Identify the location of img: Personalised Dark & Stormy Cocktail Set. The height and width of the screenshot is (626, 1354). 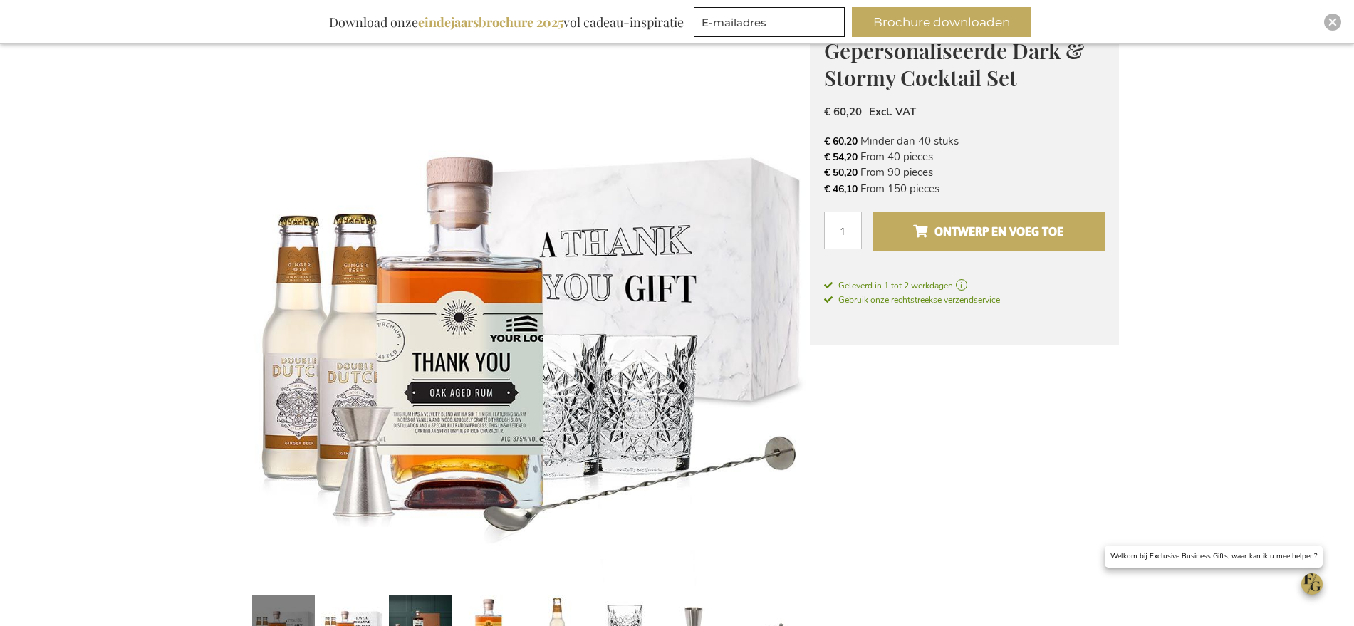
(523, 299).